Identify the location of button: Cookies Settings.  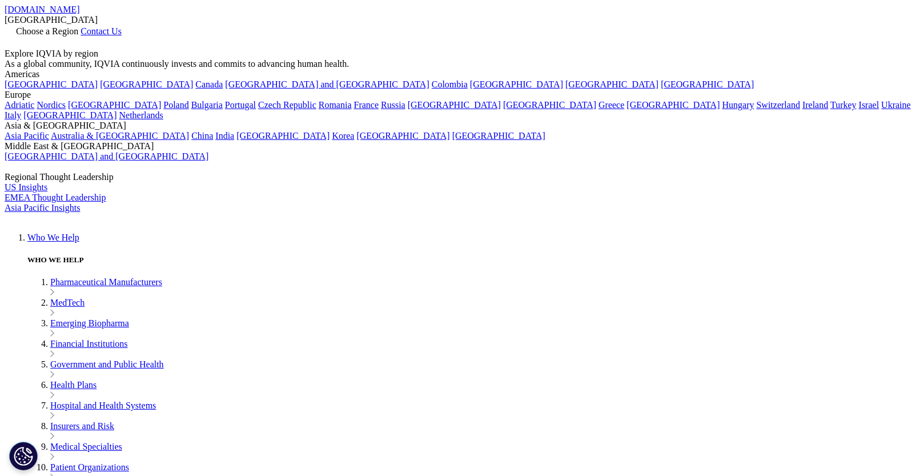
(23, 456).